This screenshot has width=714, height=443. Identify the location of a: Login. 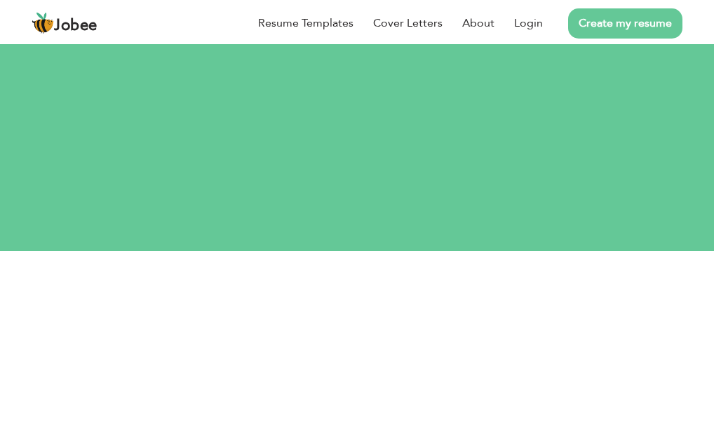
(528, 23).